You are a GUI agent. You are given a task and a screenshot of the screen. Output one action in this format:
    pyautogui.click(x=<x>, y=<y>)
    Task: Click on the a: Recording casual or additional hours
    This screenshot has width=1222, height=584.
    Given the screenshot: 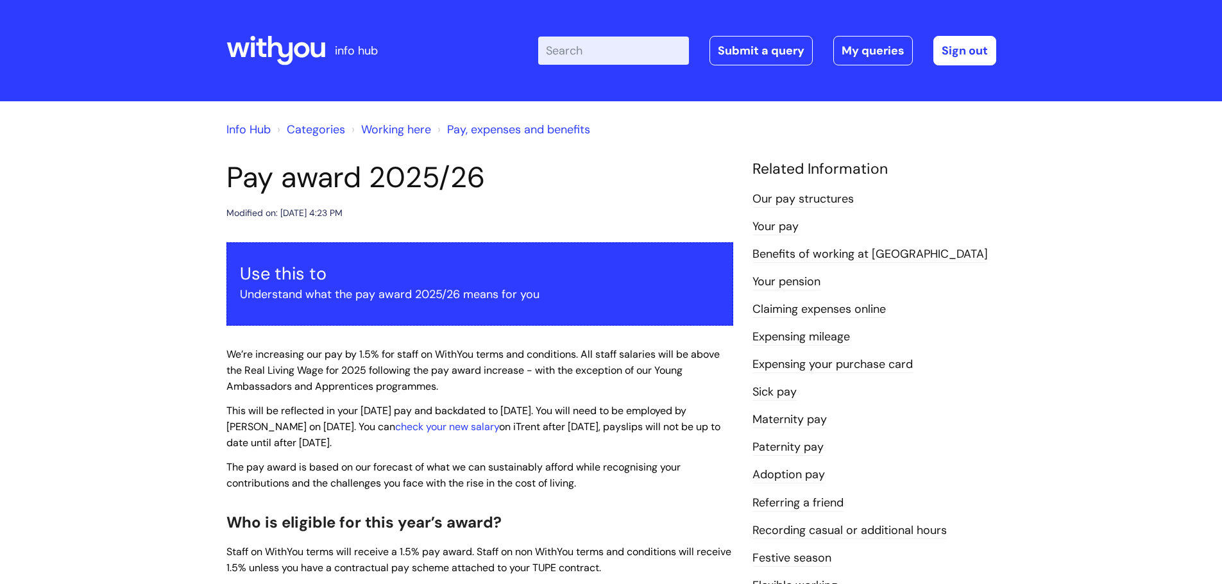 What is the action you would take?
    pyautogui.click(x=849, y=531)
    